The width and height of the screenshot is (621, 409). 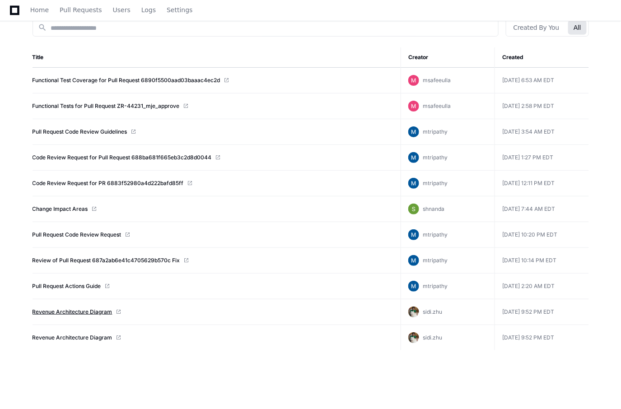 What do you see at coordinates (577, 28) in the screenshot?
I see `button: All` at bounding box center [577, 28].